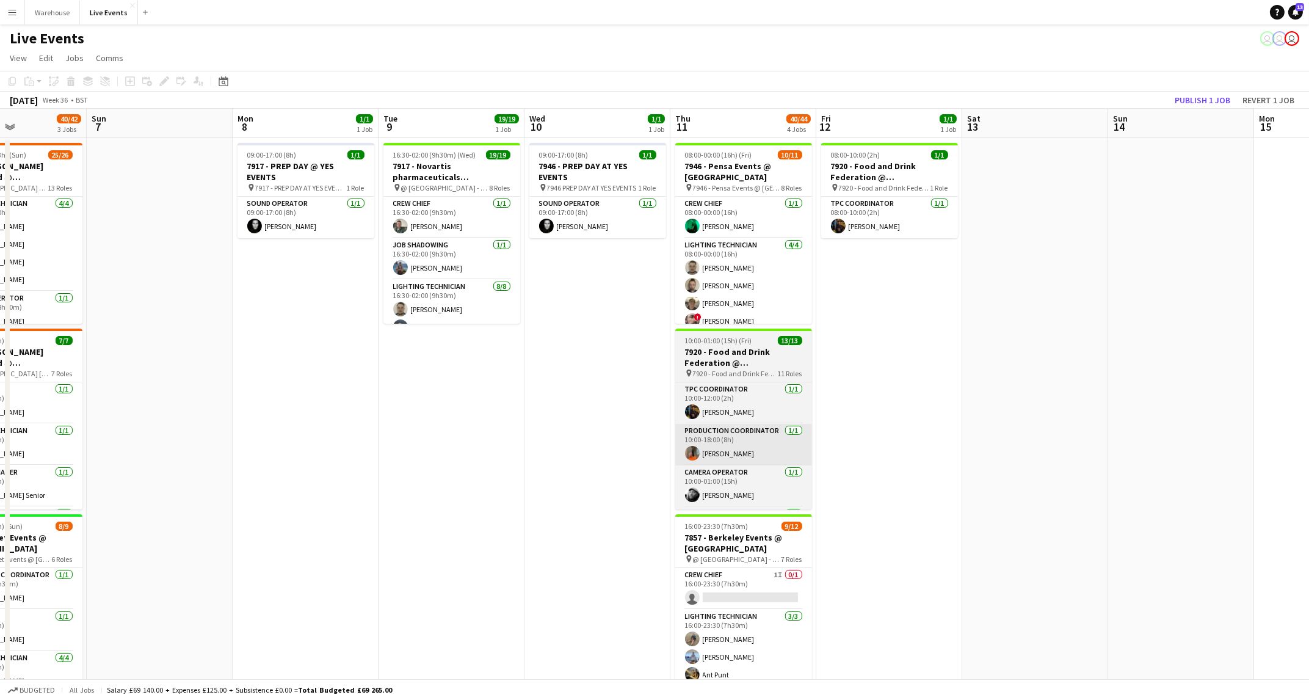  I want to click on span: Wed, so click(537, 118).